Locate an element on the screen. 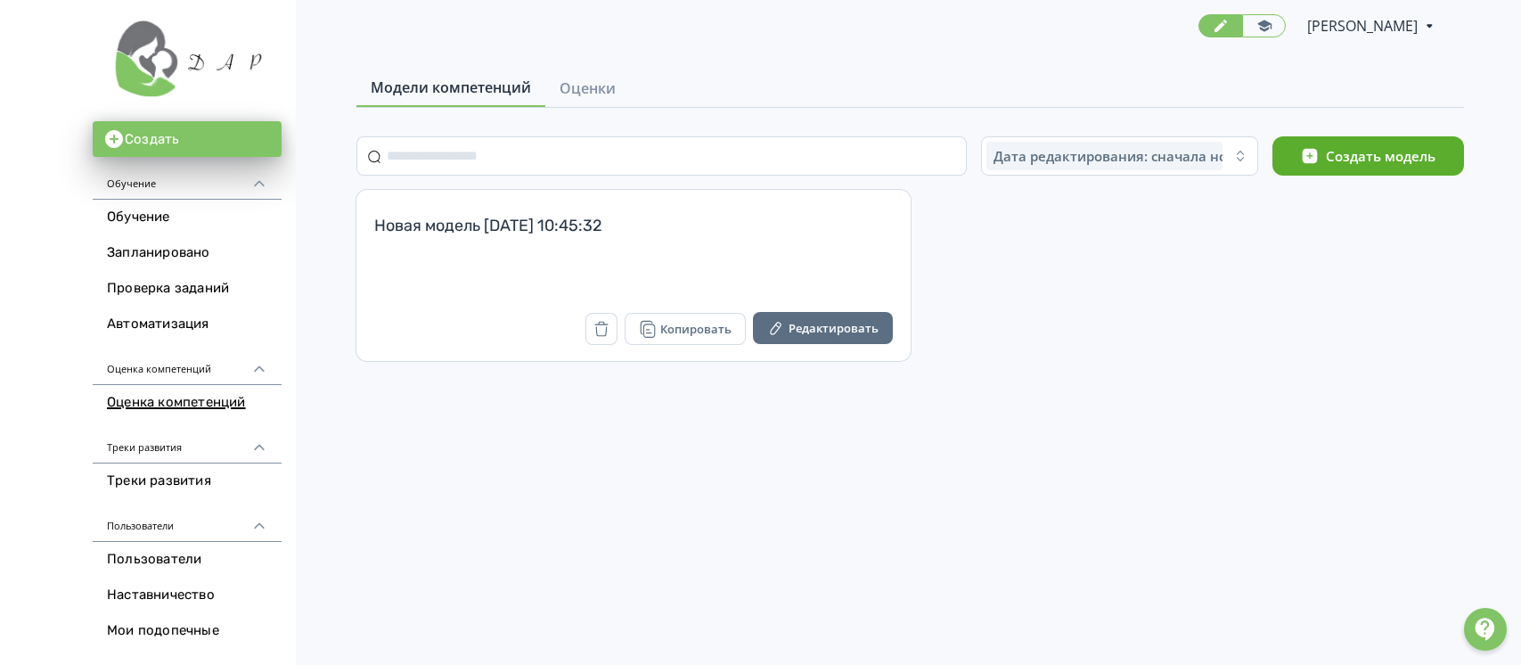  button: Копировать is located at coordinates (685, 329).